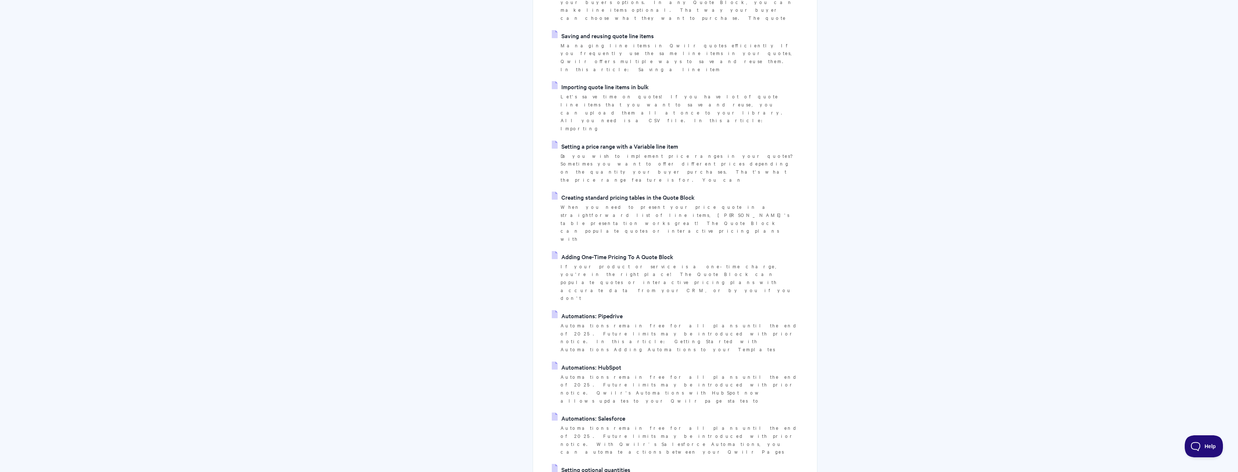 This screenshot has height=472, width=1238. What do you see at coordinates (680, 57) in the screenshot?
I see `p: Managing line items in Qwilr quotes efficiently If you frequently use the same line items in your...` at bounding box center [680, 57].